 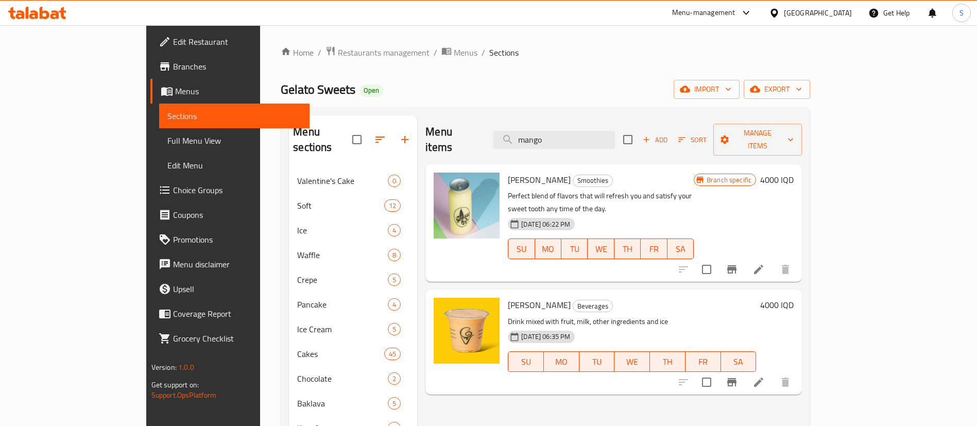 What do you see at coordinates (405, 140) in the screenshot?
I see `button: Add section` at bounding box center [405, 140].